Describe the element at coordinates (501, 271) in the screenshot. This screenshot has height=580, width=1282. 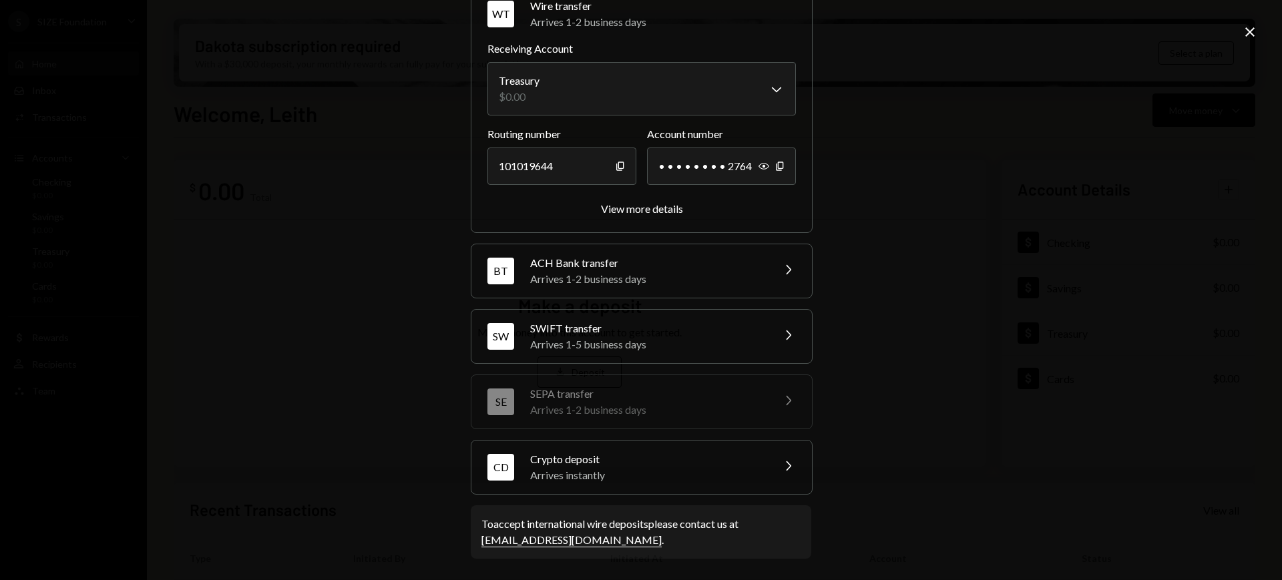
I see `div: BT` at that location.